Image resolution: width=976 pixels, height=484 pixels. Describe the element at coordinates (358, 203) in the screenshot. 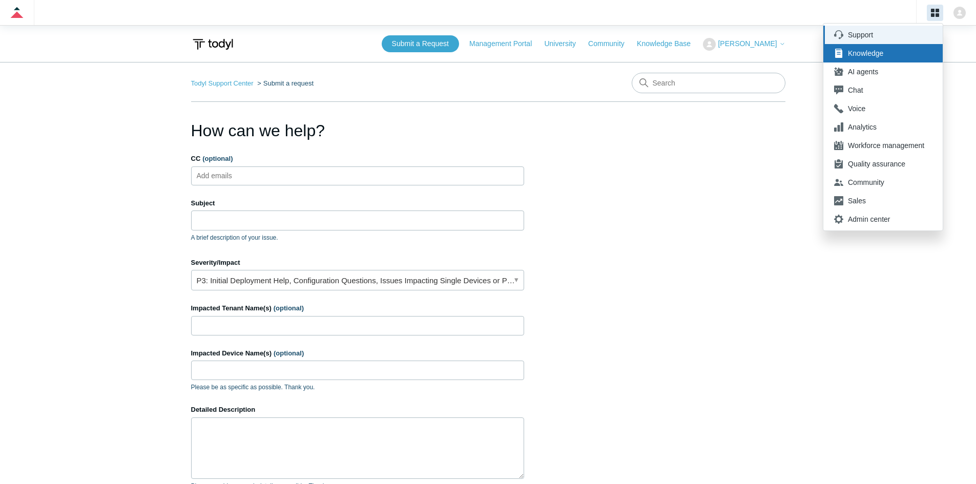

I see `label: Subject` at that location.